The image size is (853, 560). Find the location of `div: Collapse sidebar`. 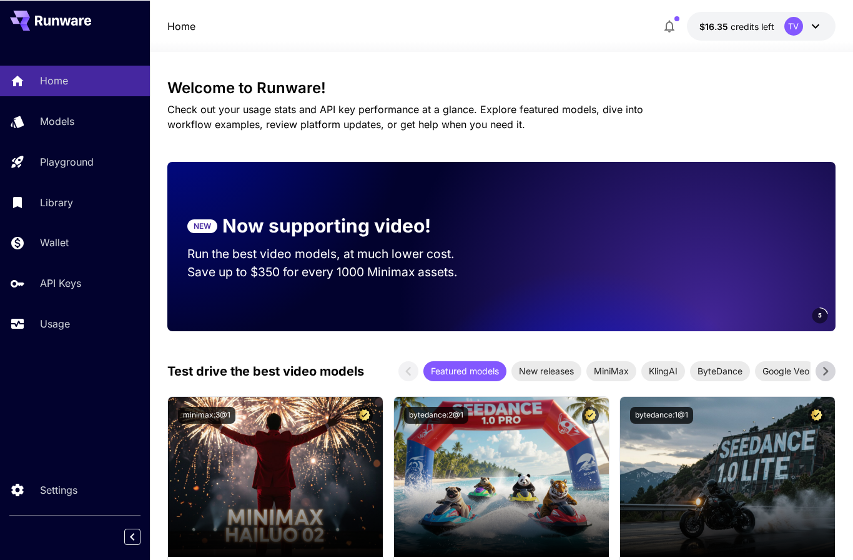

div: Collapse sidebar is located at coordinates (142, 536).